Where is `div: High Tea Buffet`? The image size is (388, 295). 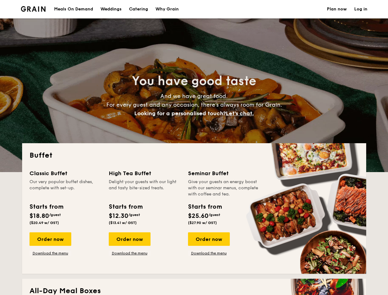
div: High Tea Buffet is located at coordinates (145, 173).